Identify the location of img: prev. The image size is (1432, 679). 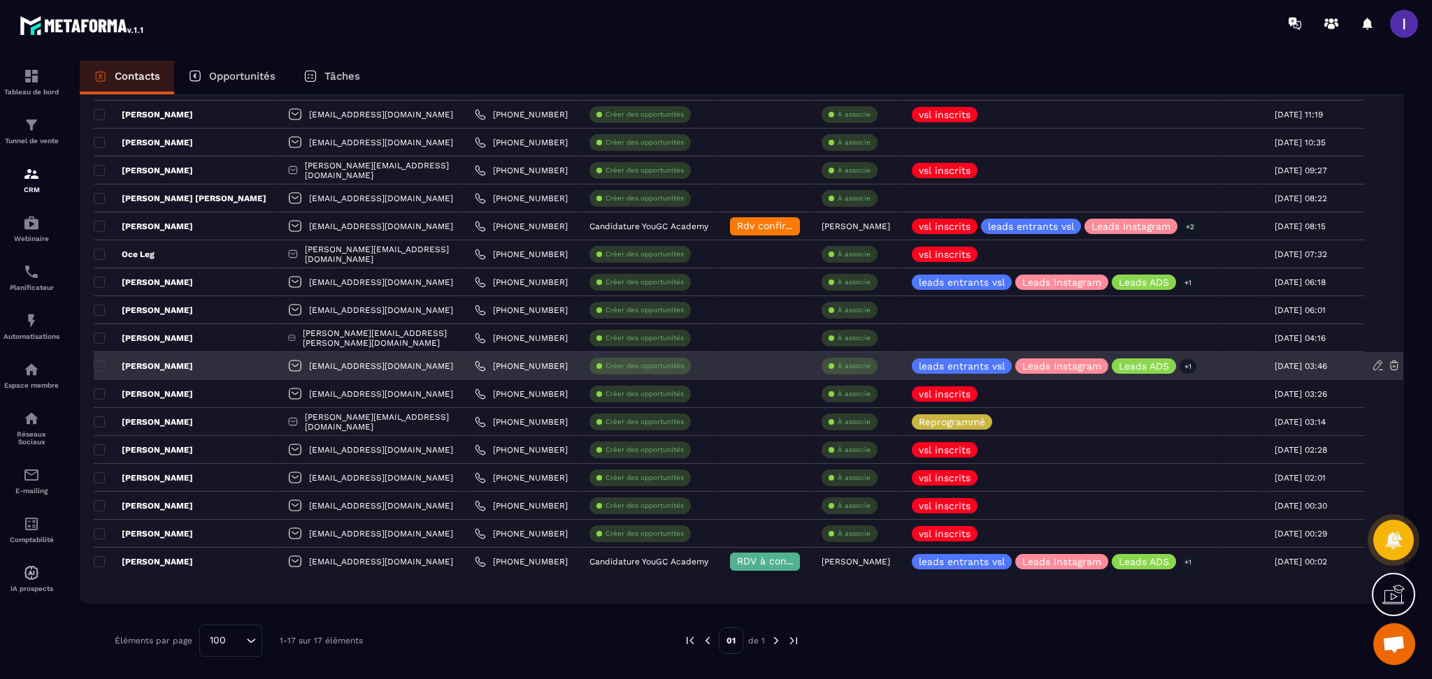
(690, 641).